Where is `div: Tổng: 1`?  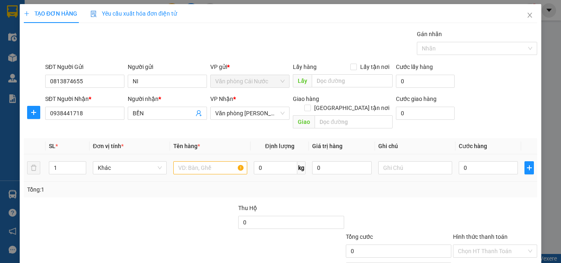
div: Tổng: 1 is located at coordinates (122, 190).